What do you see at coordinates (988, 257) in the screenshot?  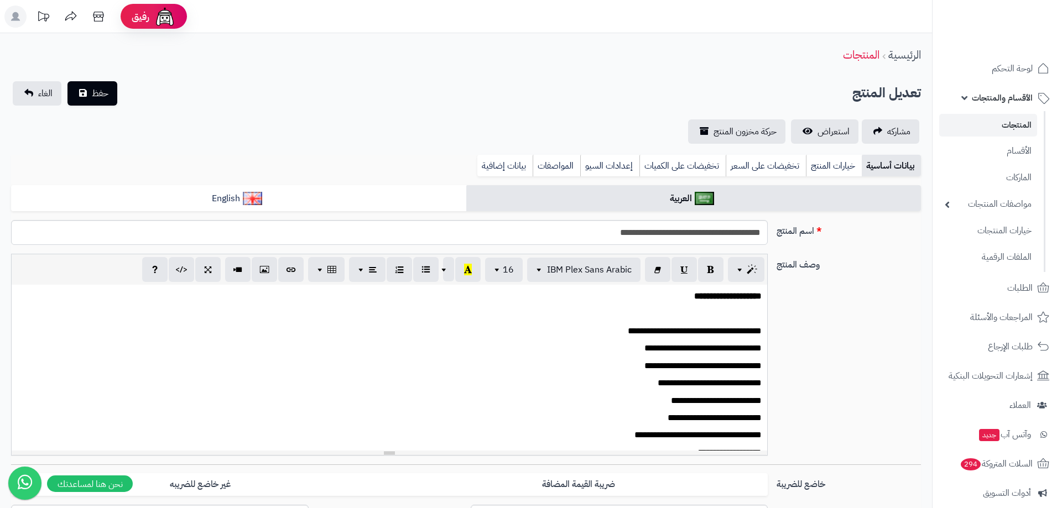 I see `a: الملفات الرقمية` at bounding box center [988, 257].